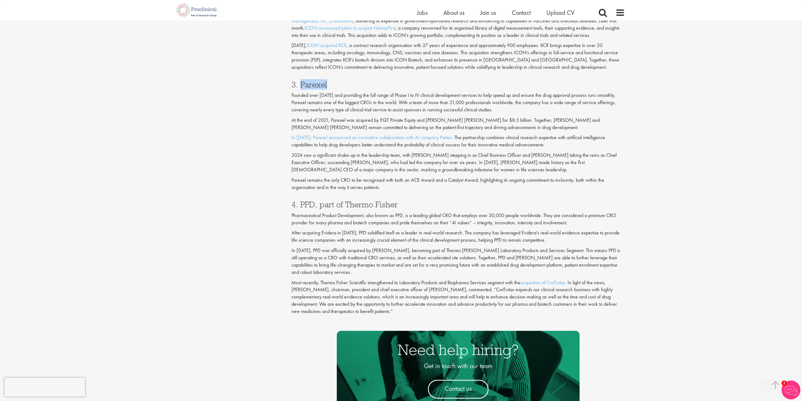 The width and height of the screenshot is (802, 401). Describe the element at coordinates (458, 219) in the screenshot. I see `p: Pharmaceutical Product Development, also known as PPD, is a leading global CRO that employs over ...` at that location.